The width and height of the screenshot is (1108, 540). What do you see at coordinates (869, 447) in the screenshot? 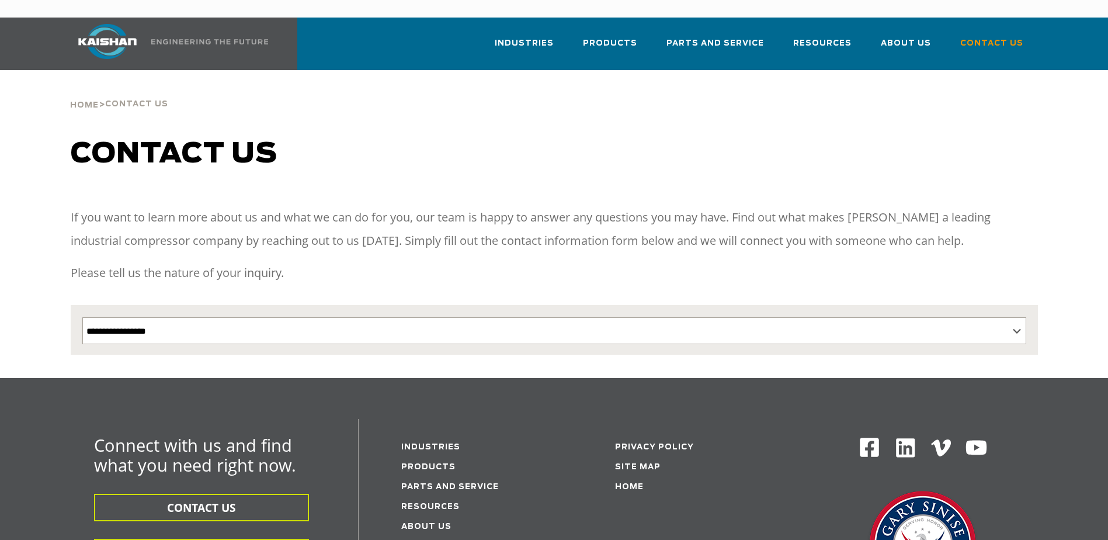
I see `img: Facebook` at bounding box center [869, 447].